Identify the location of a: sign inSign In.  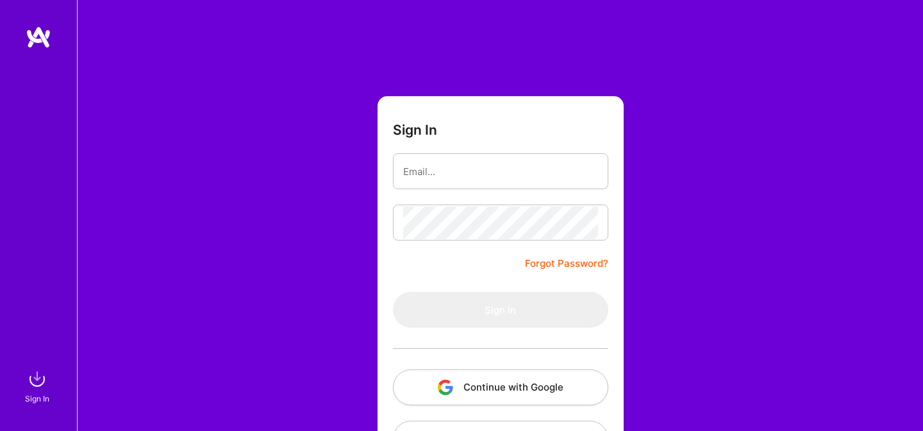
(38, 385).